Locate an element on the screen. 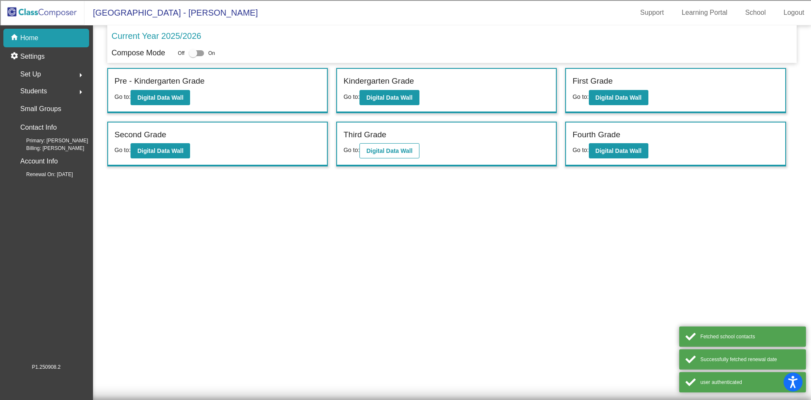  div: Sort A > Z is located at coordinates (405, 7).